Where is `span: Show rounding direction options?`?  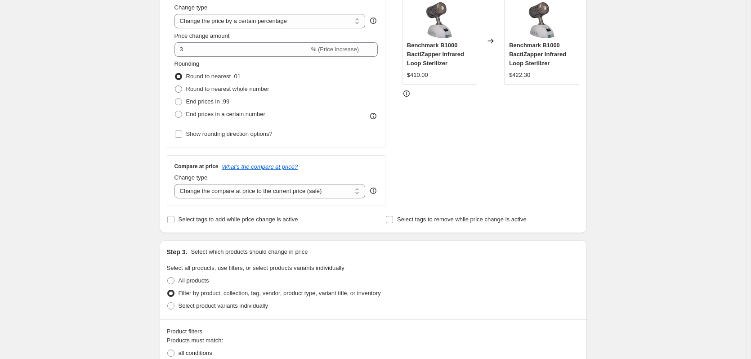 span: Show rounding direction options? is located at coordinates (229, 134).